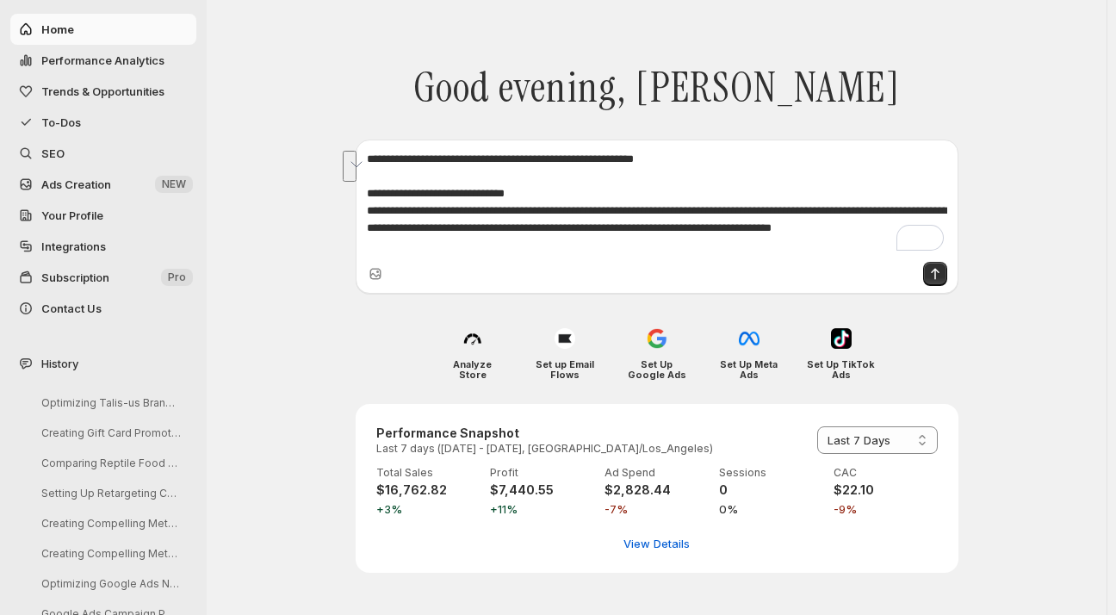 Image resolution: width=1116 pixels, height=615 pixels. I want to click on h4: Set Up TikTok Ads, so click(841, 370).